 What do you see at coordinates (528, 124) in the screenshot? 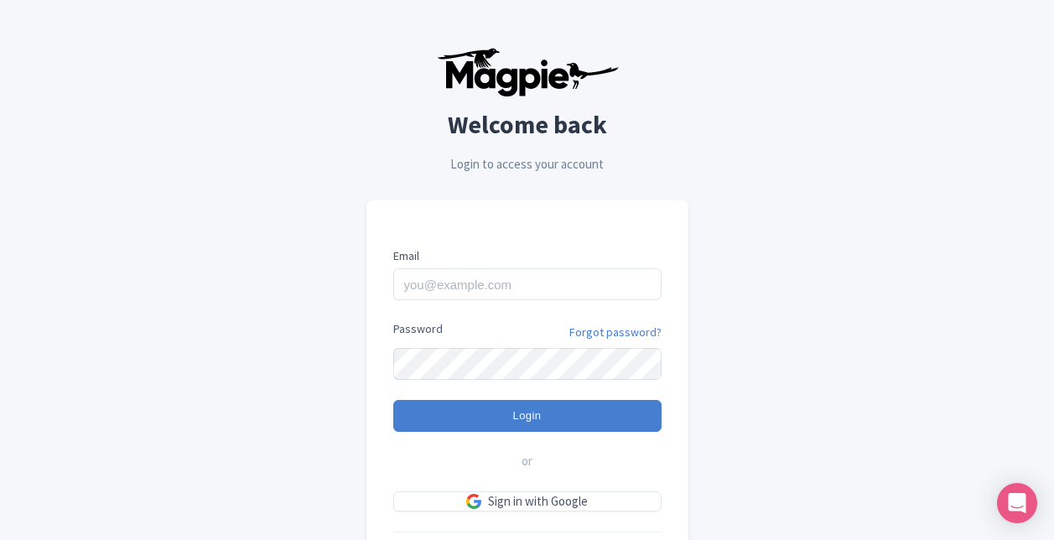
I see `h2: Welcome back` at bounding box center [528, 124].